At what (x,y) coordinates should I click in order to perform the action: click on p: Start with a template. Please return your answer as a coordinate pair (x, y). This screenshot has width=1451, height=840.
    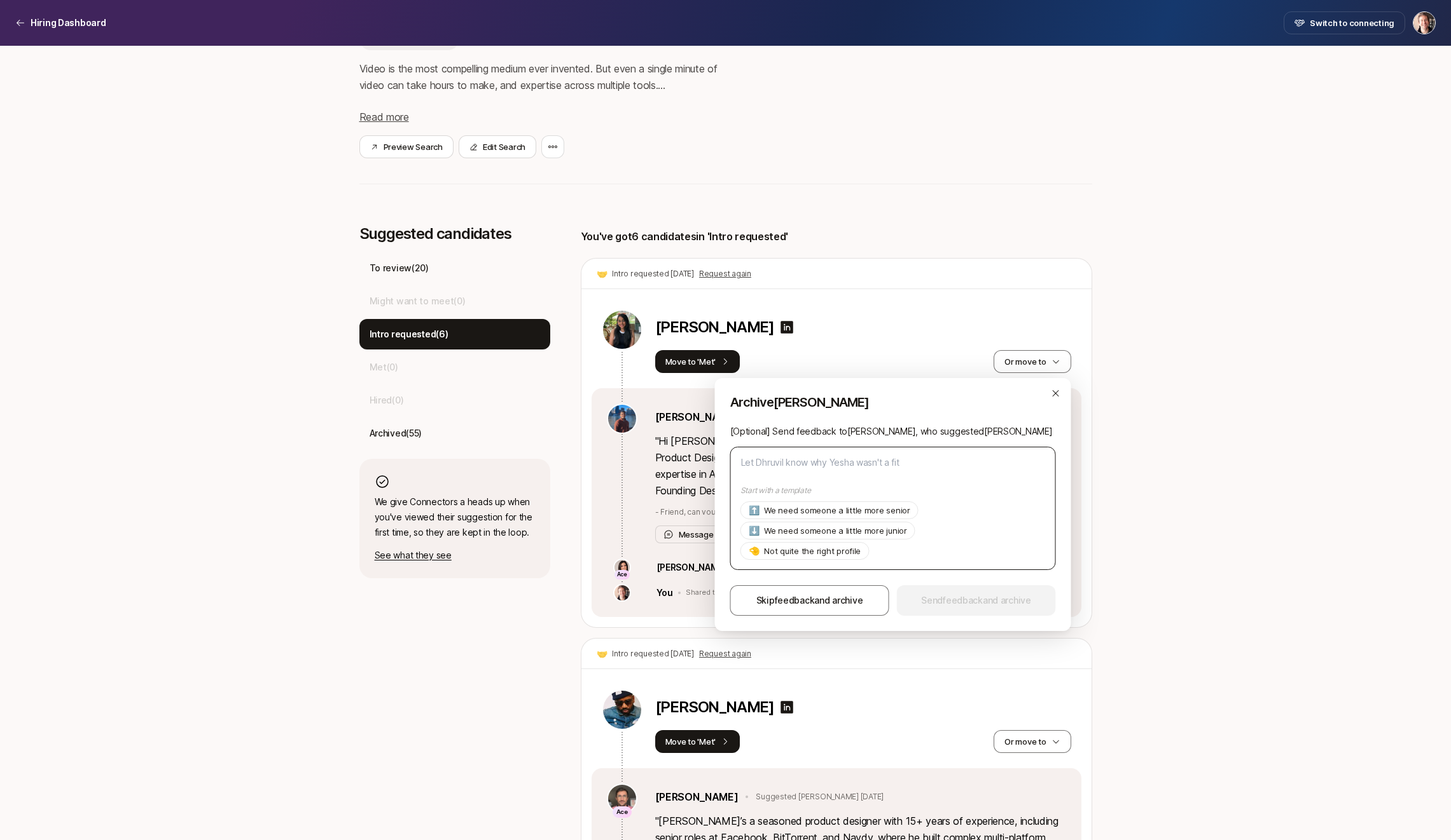
    Looking at the image, I should click on (892, 491).